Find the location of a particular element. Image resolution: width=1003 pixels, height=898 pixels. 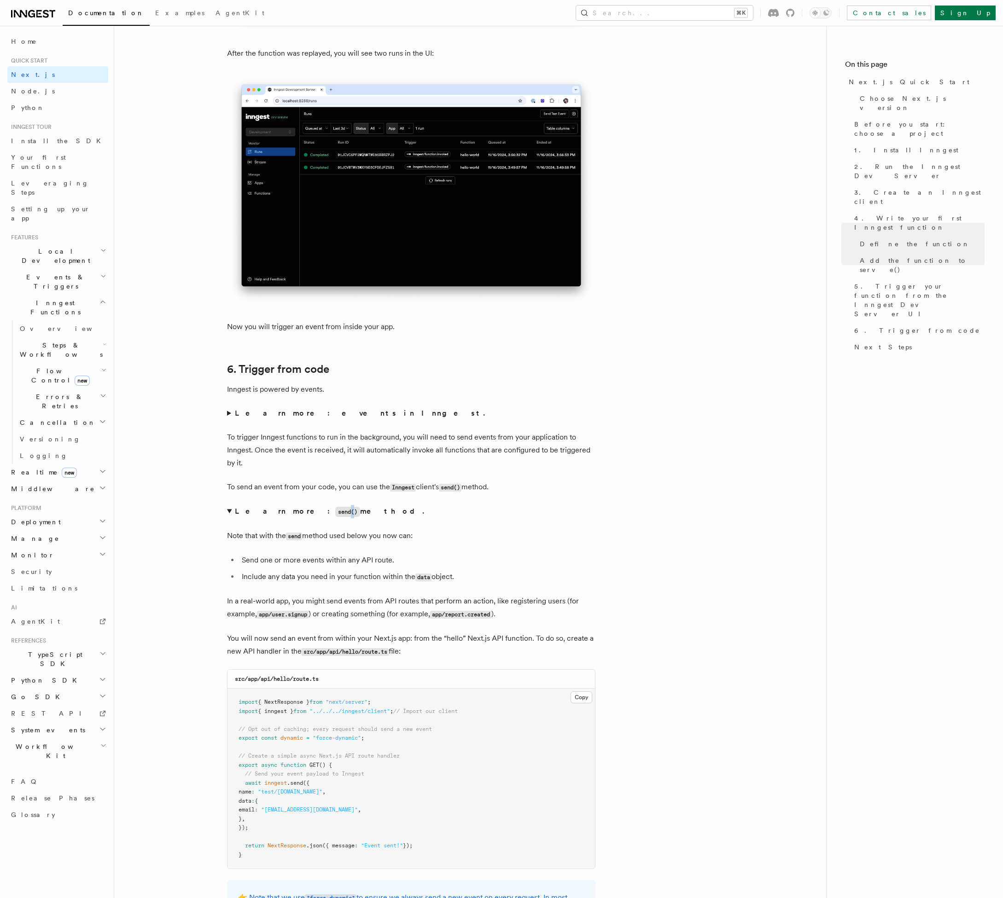

a: Examples is located at coordinates (180, 14).